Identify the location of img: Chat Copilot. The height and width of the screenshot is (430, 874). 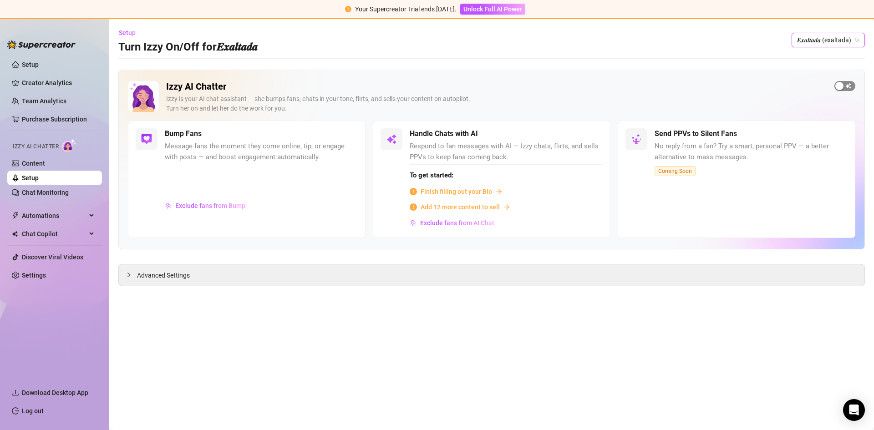
(15, 234).